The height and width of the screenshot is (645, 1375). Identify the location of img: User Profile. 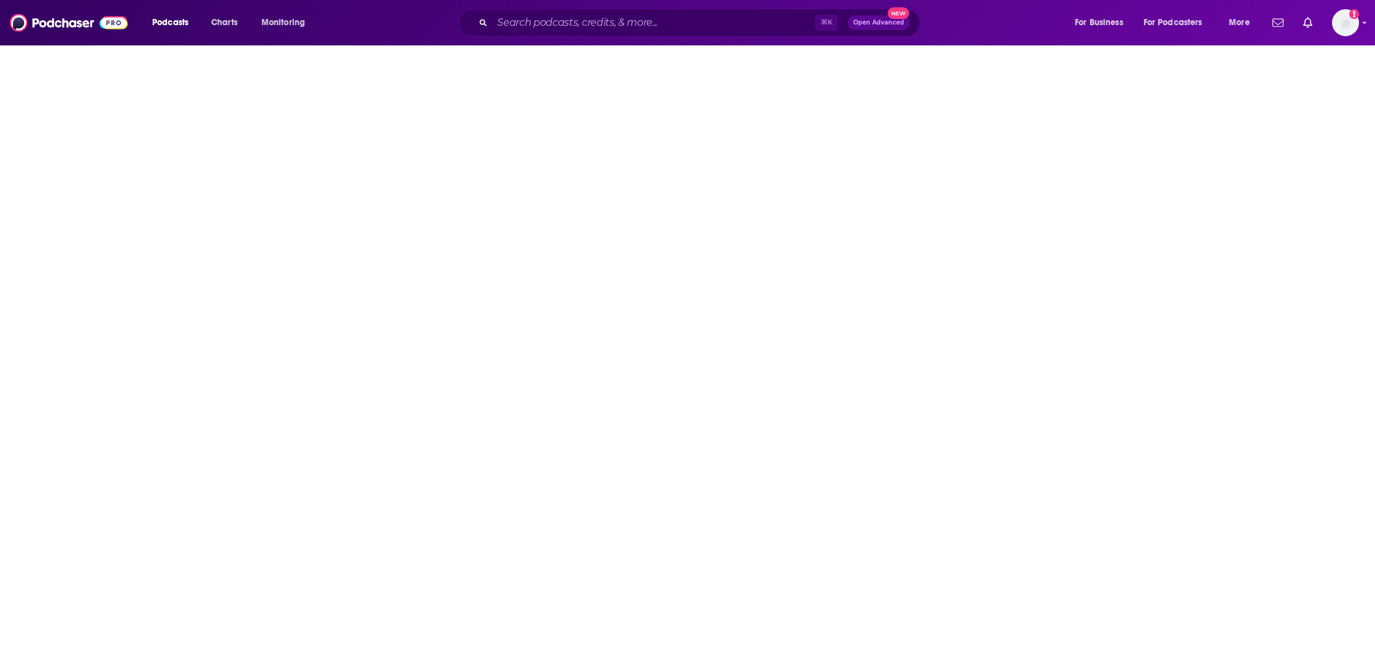
(1345, 23).